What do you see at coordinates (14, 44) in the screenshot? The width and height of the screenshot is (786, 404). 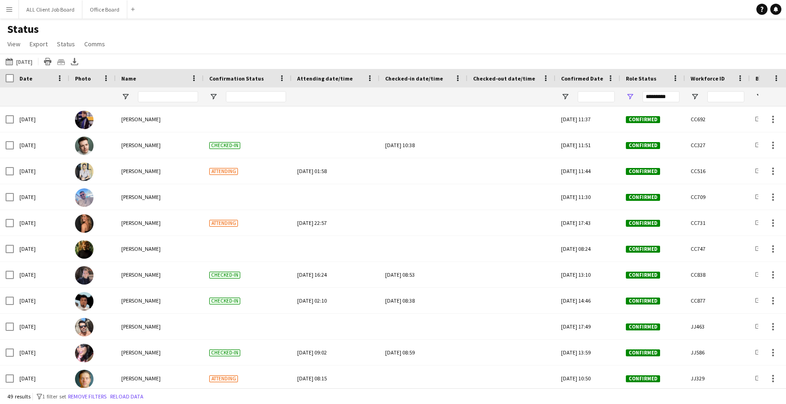 I see `a: View` at bounding box center [14, 44].